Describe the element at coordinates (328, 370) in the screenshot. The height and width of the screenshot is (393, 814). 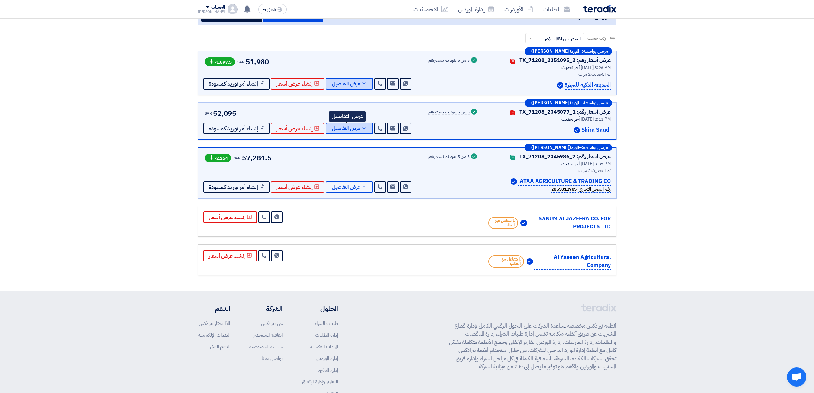
I see `a: إدارة العقود` at that location.